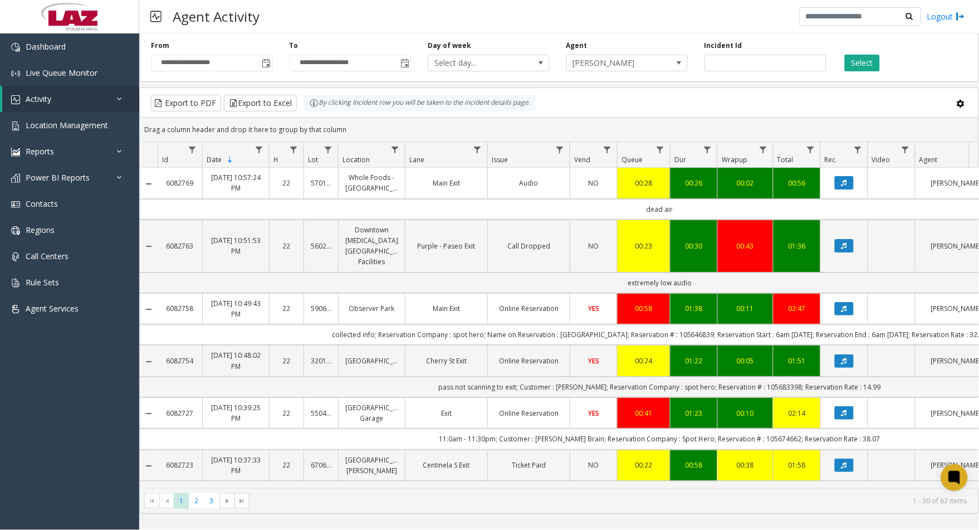 This screenshot has height=530, width=979. I want to click on a: 01:38, so click(694, 308).